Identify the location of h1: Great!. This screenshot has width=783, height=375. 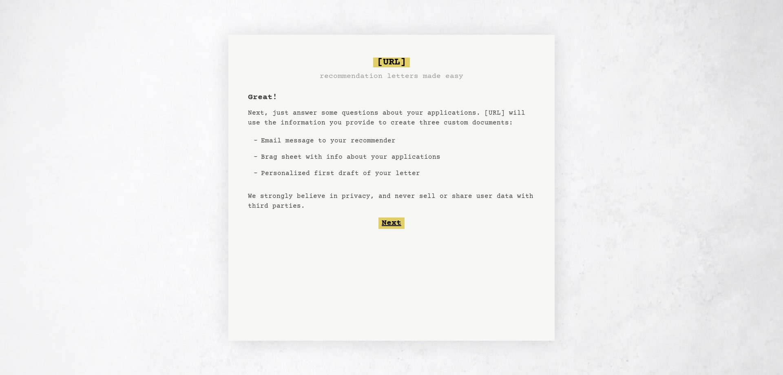
(263, 98).